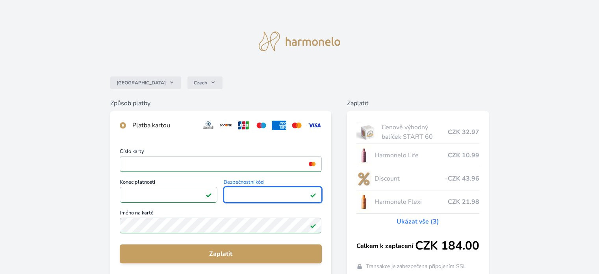  What do you see at coordinates (411, 202) in the screenshot?
I see `span: Harmonelo Flexi` at bounding box center [411, 202].